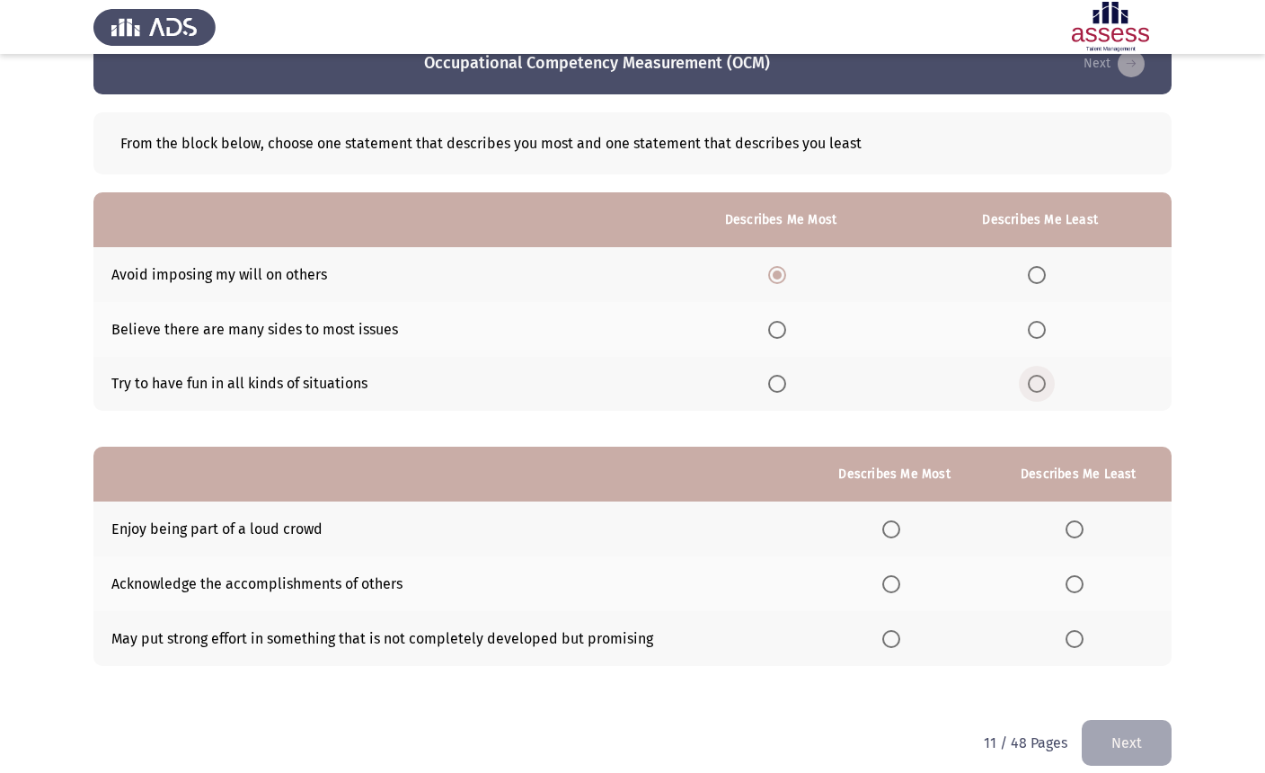  Describe the element at coordinates (373, 329) in the screenshot. I see `td: Believe there are many sides to most issues` at that location.